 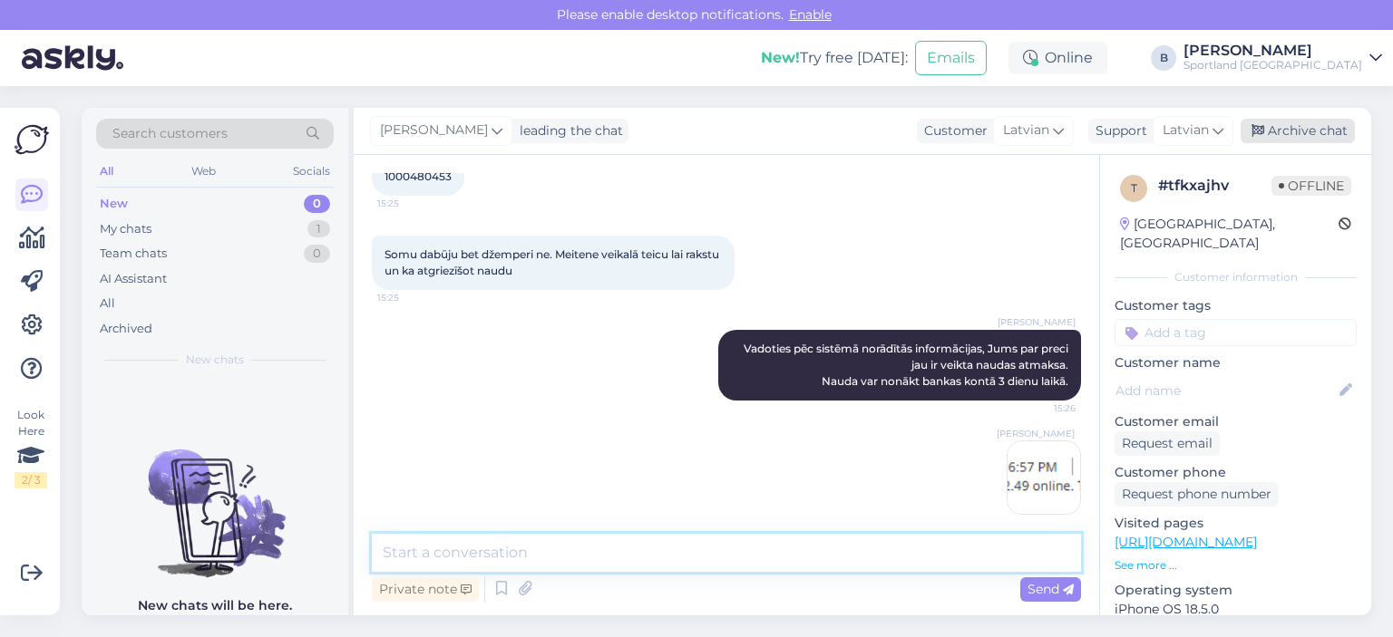 What do you see at coordinates (32, 140) in the screenshot?
I see `img: Askly Logo` at bounding box center [32, 140].